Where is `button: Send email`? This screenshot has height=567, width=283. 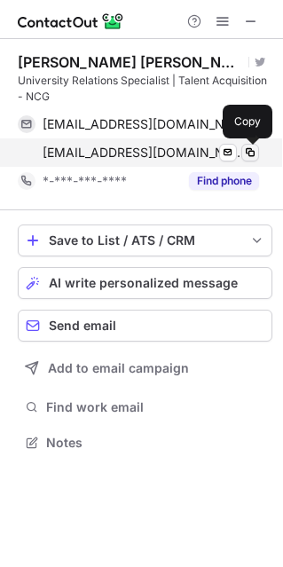
button: Send email is located at coordinates (145, 326).